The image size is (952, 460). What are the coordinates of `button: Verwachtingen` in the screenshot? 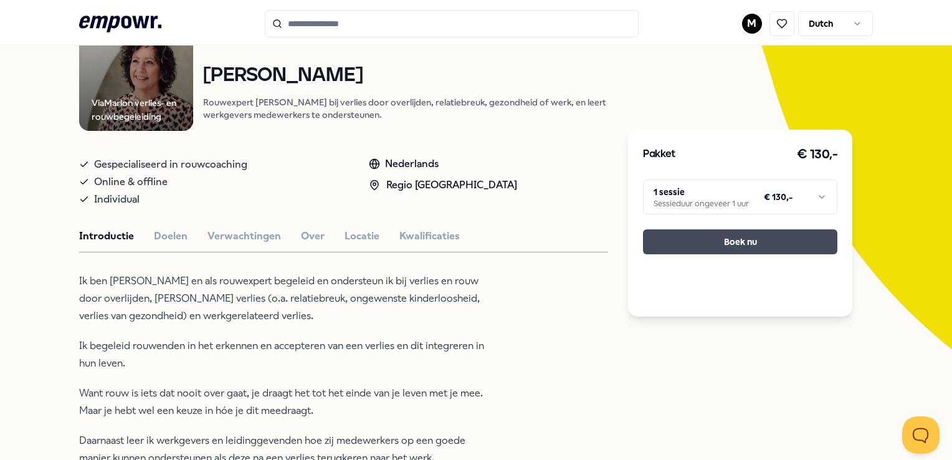 It's located at (244, 236).